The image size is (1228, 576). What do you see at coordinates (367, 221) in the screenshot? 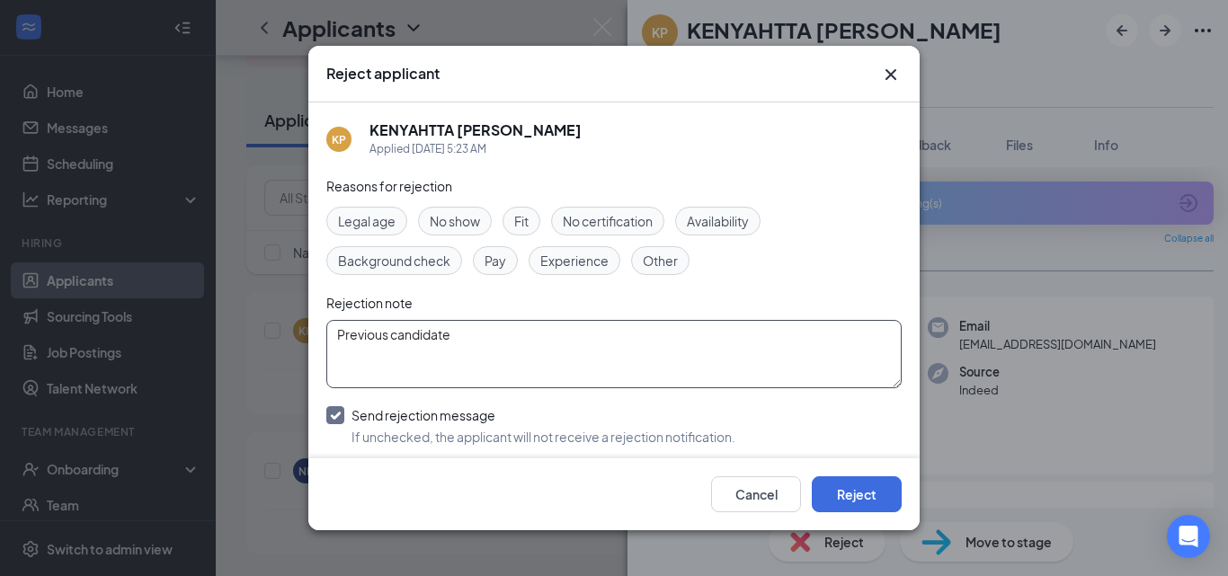
I see `span: Legal age` at bounding box center [367, 221].